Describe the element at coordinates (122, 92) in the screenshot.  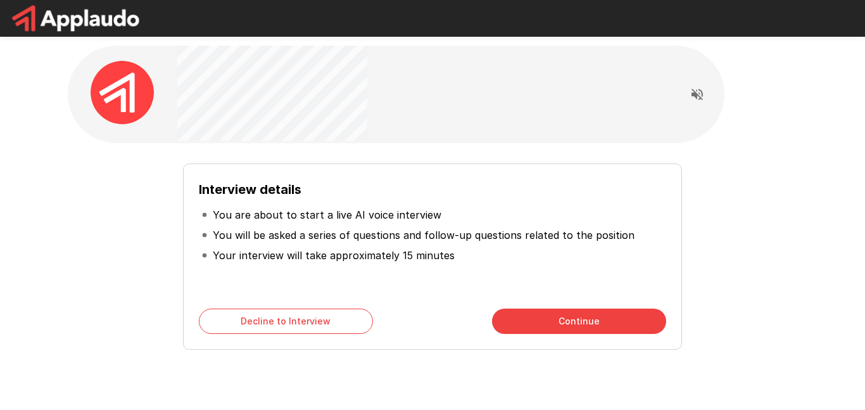
I see `img: applaudo_avatar.png` at that location.